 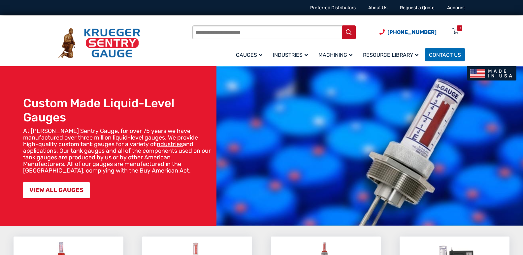 I want to click on a: Industries, so click(x=291, y=54).